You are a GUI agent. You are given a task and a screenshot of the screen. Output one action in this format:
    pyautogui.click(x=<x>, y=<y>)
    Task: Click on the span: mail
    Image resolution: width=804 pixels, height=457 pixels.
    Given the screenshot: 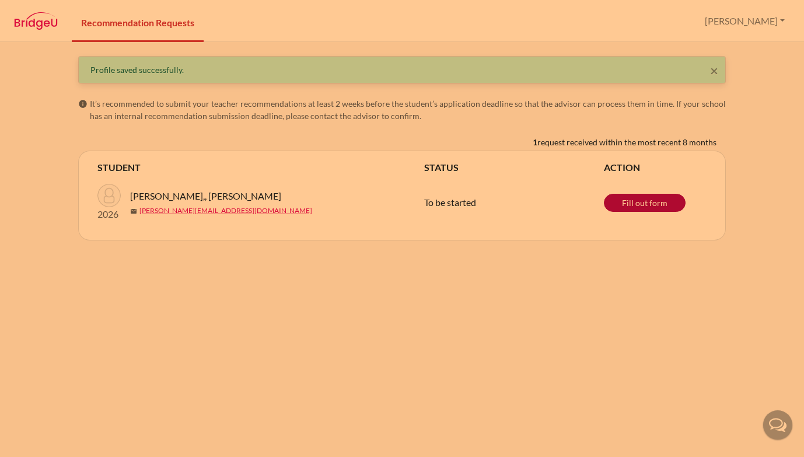 What is the action you would take?
    pyautogui.click(x=134, y=211)
    